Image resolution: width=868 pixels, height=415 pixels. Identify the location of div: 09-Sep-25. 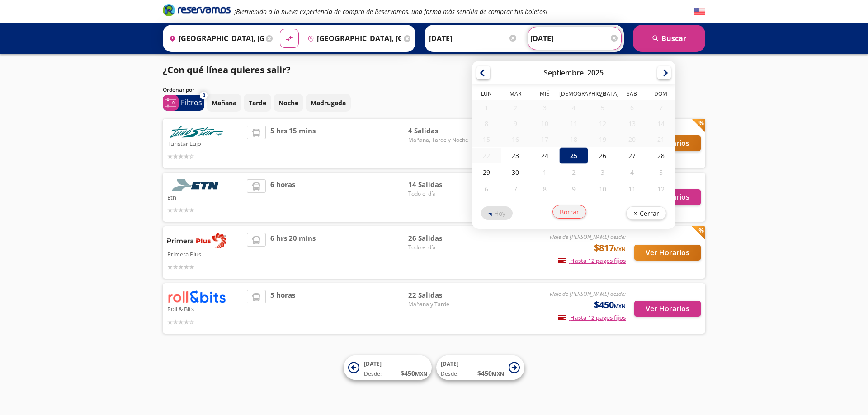
(516, 123).